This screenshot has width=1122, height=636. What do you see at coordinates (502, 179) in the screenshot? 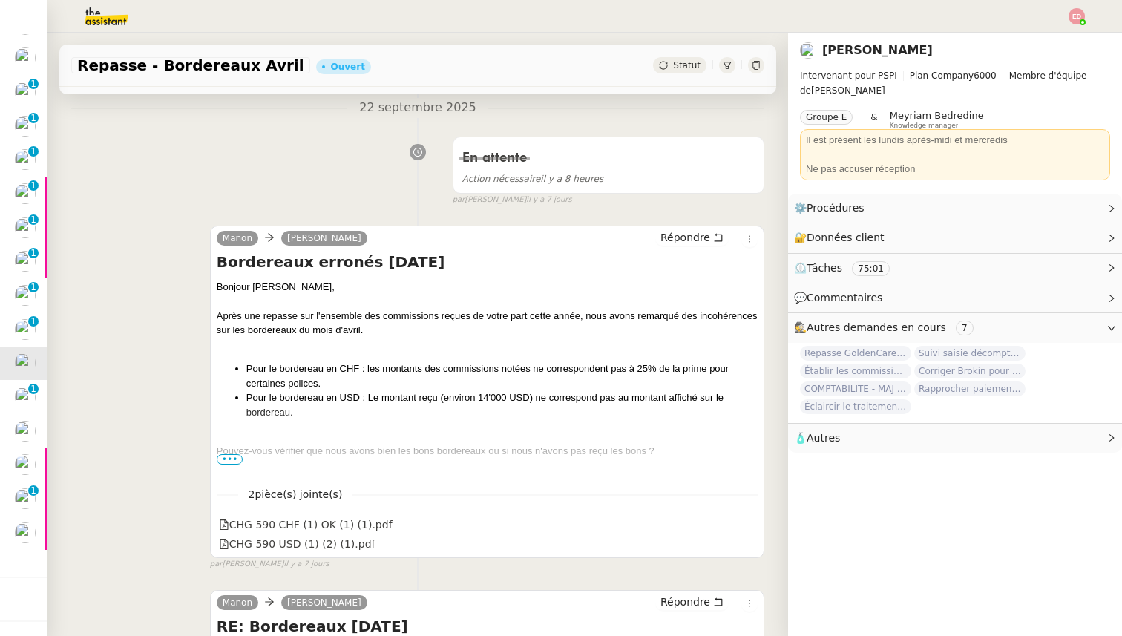
I see `span: Action nécessaire` at bounding box center [502, 179].